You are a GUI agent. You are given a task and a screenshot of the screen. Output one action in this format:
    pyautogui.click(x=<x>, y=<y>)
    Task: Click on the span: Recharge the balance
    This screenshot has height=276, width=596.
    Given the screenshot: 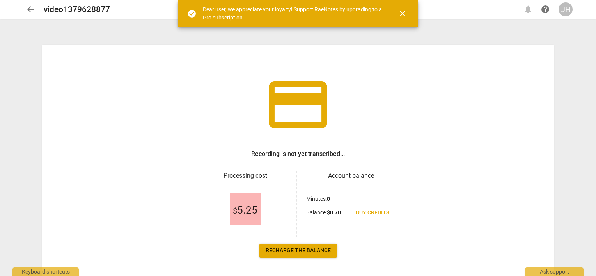 What is the action you would take?
    pyautogui.click(x=298, y=251)
    